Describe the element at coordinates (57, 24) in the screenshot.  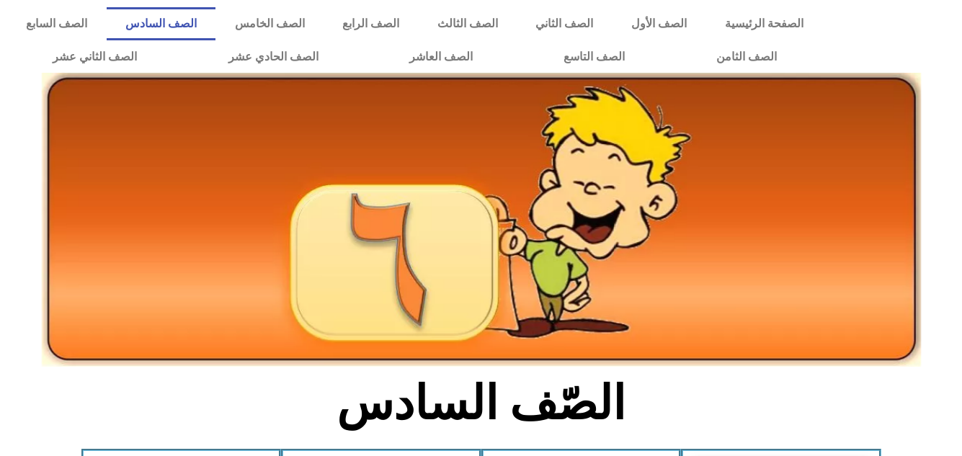
I see `a: الصف السابع` at that location.